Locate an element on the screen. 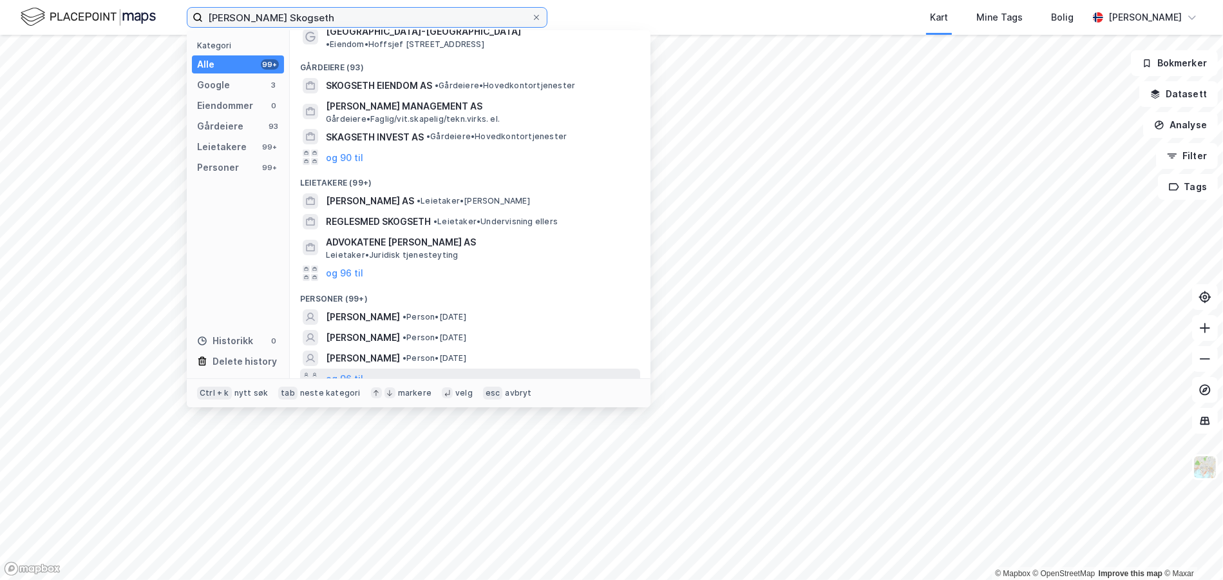 This screenshot has height=580, width=1223. button: og 90 til is located at coordinates (345, 157).